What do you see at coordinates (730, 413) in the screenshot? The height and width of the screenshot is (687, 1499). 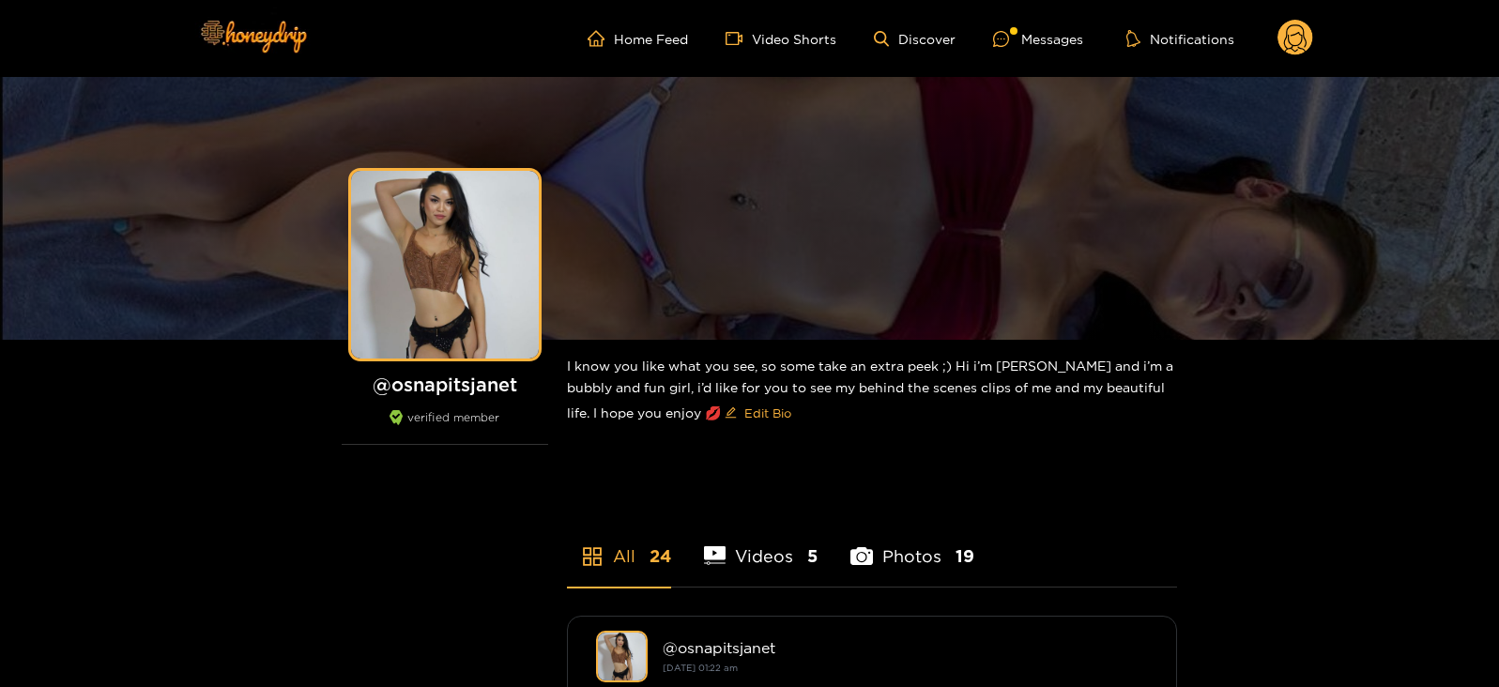 I see `span: edit` at bounding box center [730, 413].